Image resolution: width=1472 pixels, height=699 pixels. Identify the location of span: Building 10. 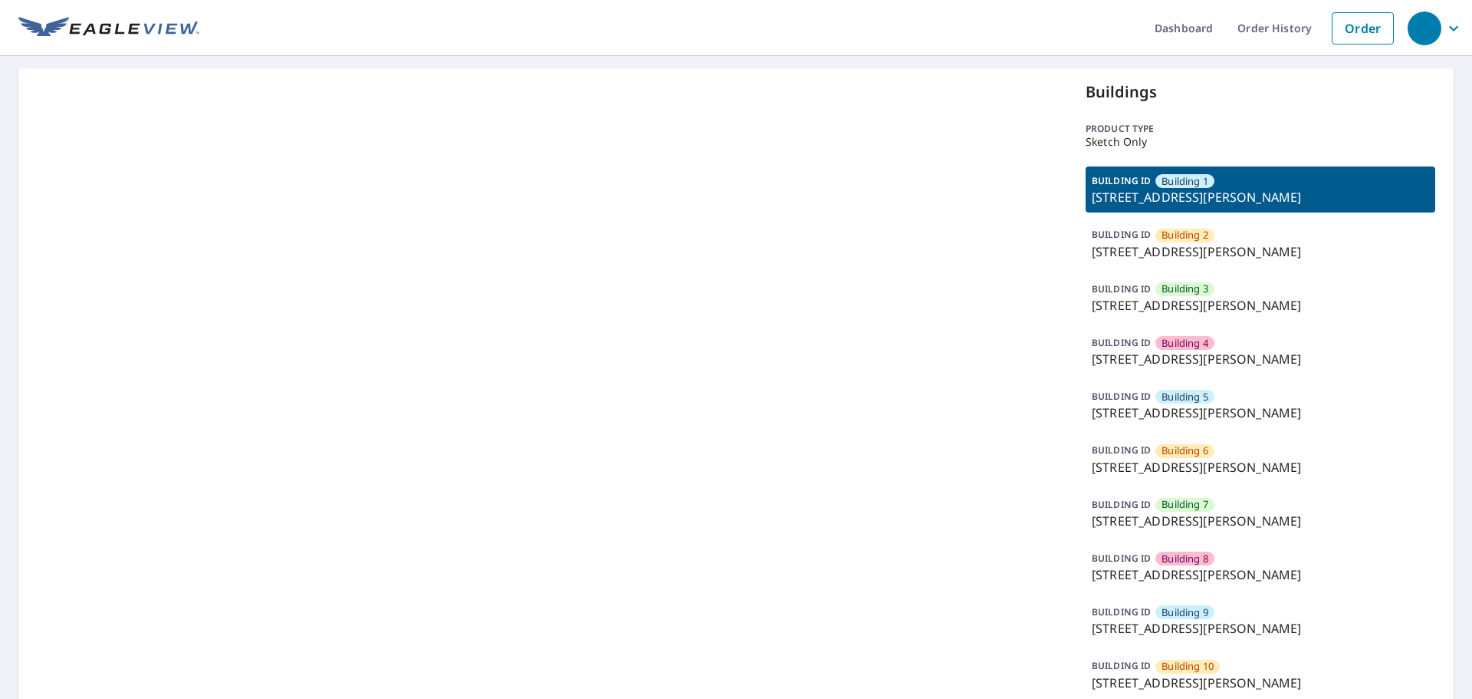
(1188, 666).